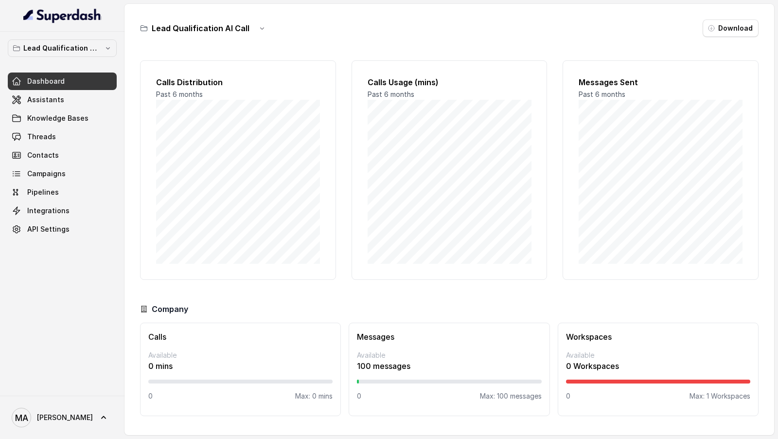  Describe the element at coordinates (58, 118) in the screenshot. I see `span: Knowledge Bases` at that location.